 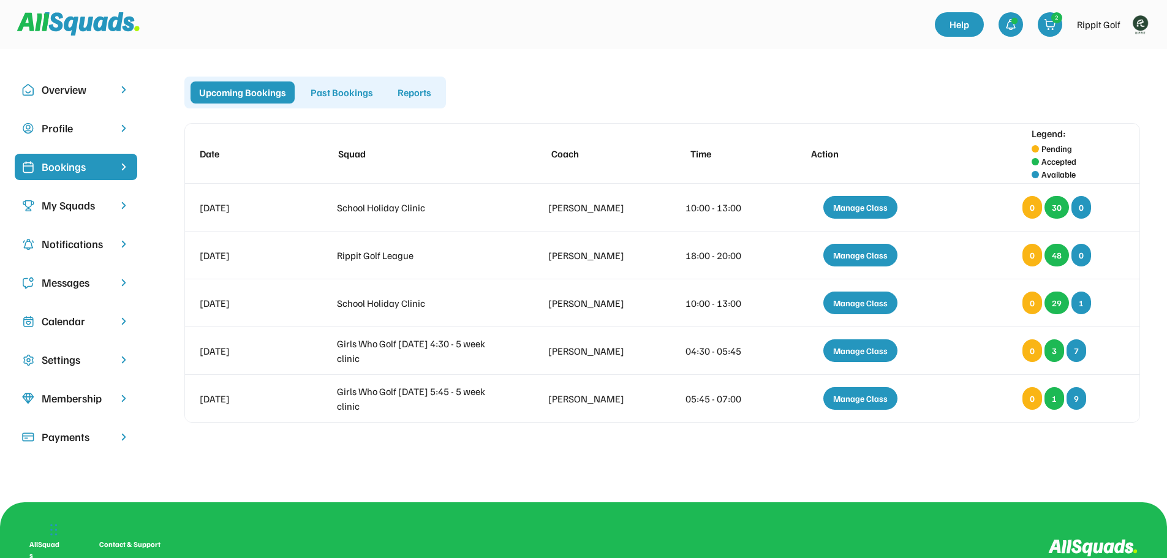 I want to click on div: 04:30 - 05:45, so click(x=722, y=351).